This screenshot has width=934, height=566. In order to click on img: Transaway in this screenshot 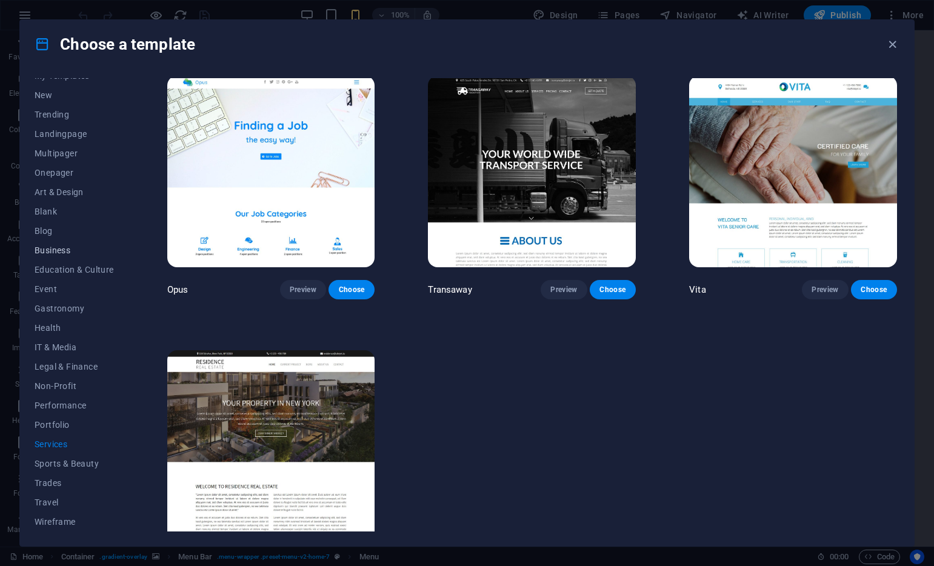, I will do `click(532, 172)`.